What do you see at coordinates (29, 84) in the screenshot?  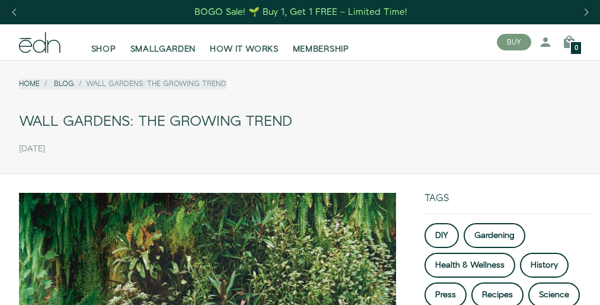 I see `a: Home` at bounding box center [29, 84].